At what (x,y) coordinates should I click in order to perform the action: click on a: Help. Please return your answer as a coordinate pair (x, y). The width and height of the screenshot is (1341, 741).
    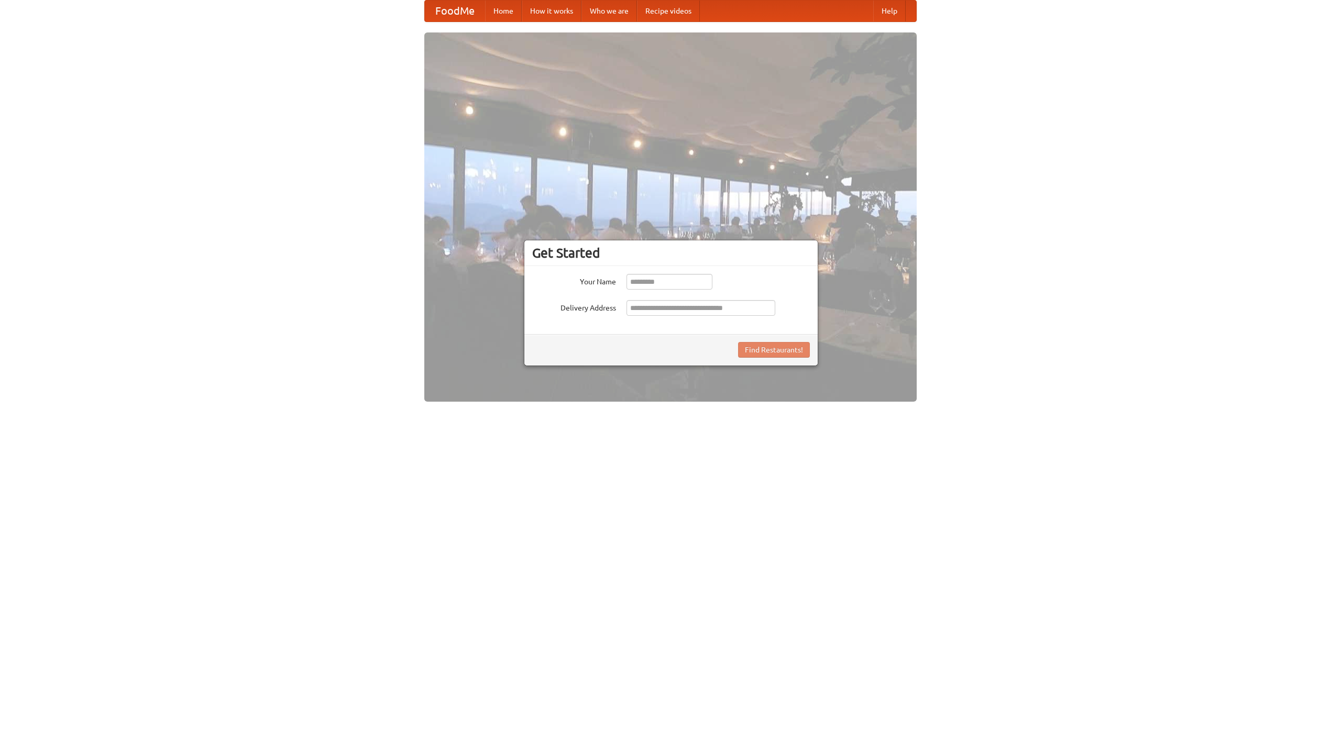
    Looking at the image, I should click on (889, 11).